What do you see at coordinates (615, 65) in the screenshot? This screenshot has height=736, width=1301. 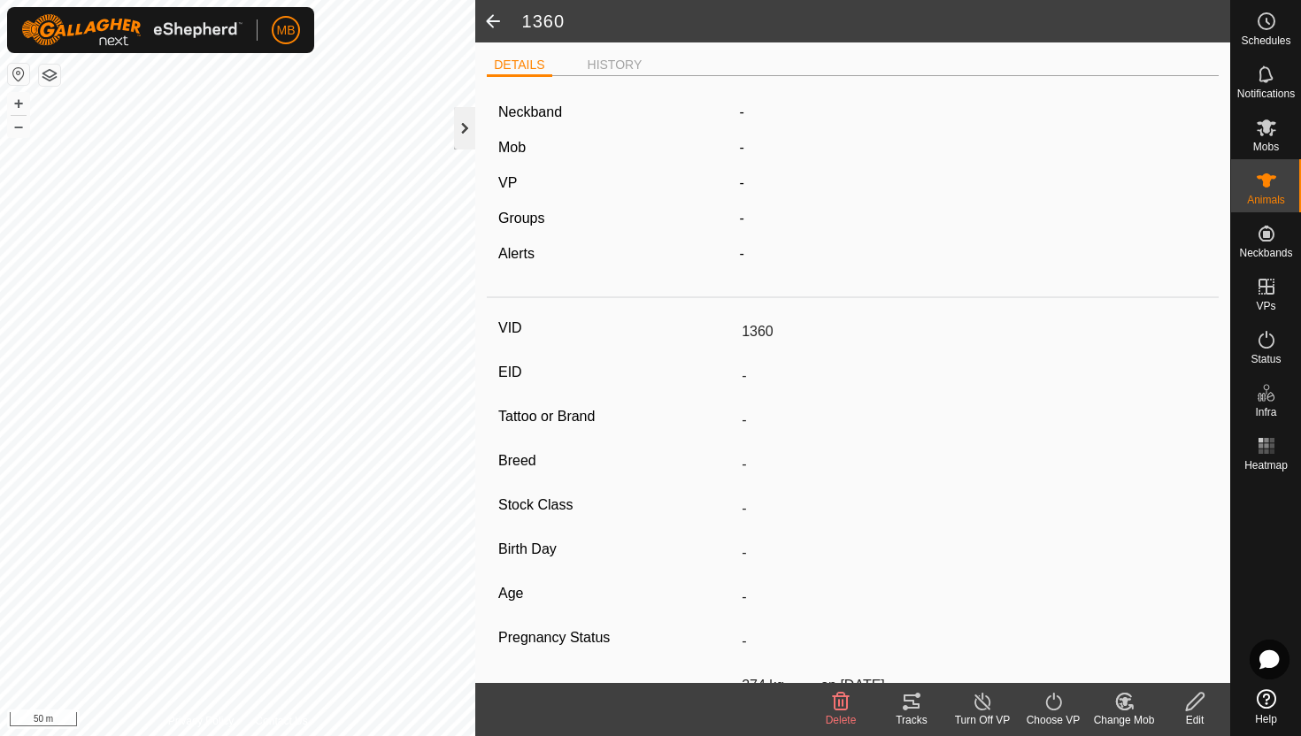 I see `li: HISTORY` at bounding box center [615, 65].